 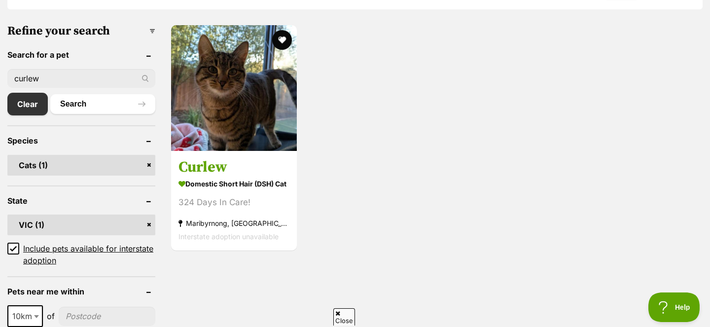 I want to click on span: Interstate adoption unavailable, so click(x=228, y=237).